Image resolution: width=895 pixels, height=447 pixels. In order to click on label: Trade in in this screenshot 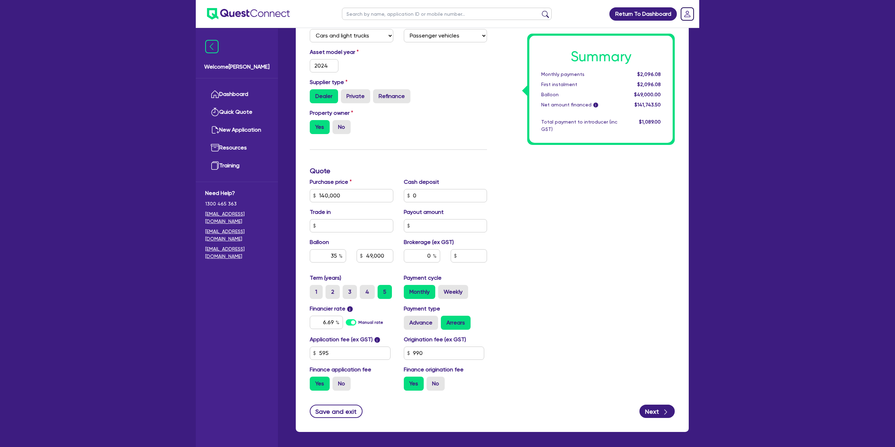, I will do `click(320, 212)`.